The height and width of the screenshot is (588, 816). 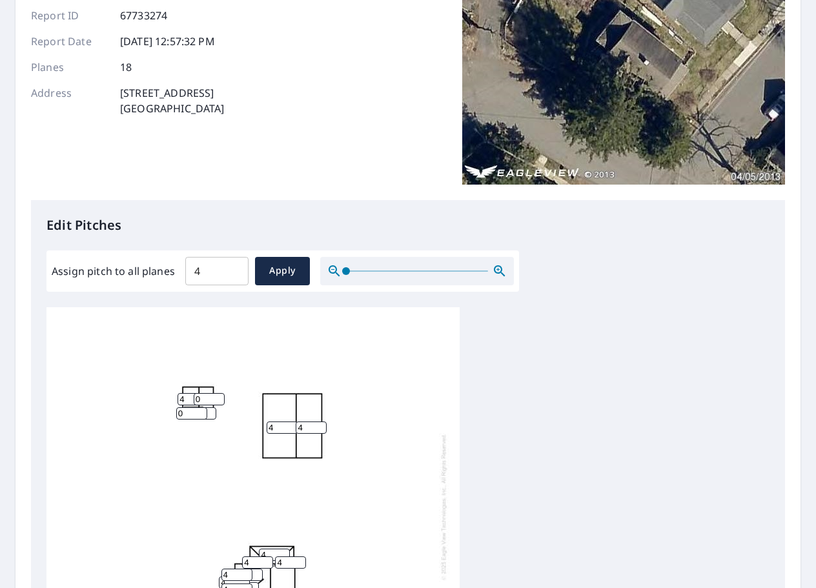 I want to click on label: Assign pitch to all planes, so click(x=113, y=271).